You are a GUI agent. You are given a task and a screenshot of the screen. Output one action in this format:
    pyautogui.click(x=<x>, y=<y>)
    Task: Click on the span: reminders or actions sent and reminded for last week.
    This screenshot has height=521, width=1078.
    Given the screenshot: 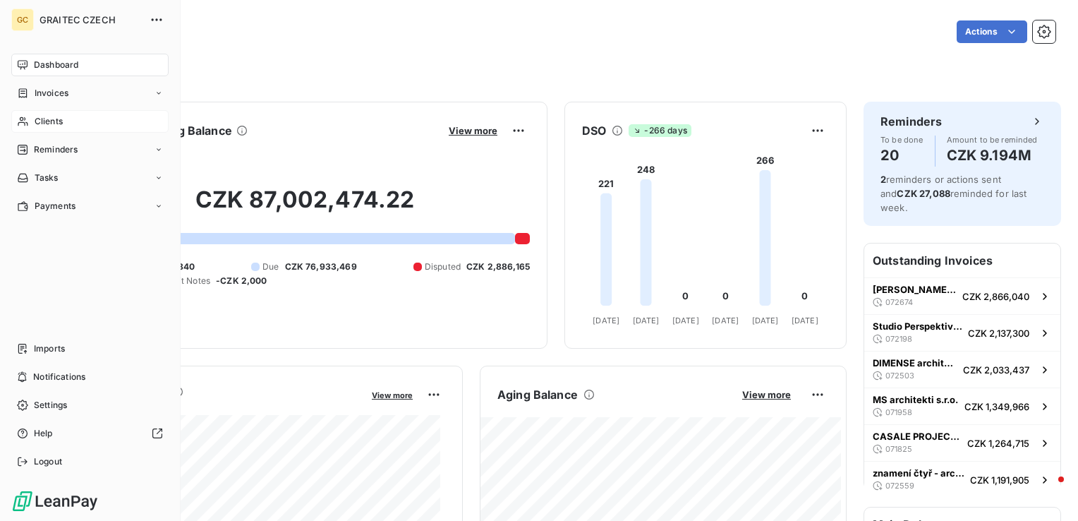 What is the action you would take?
    pyautogui.click(x=954, y=193)
    